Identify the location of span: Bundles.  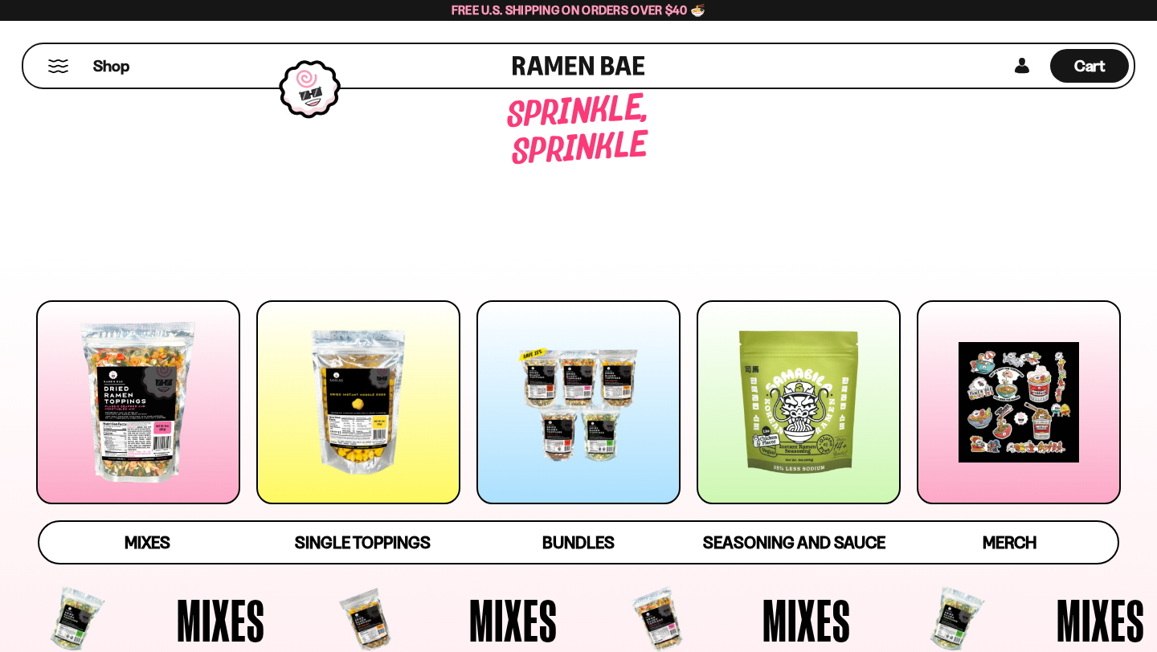
(578, 542).